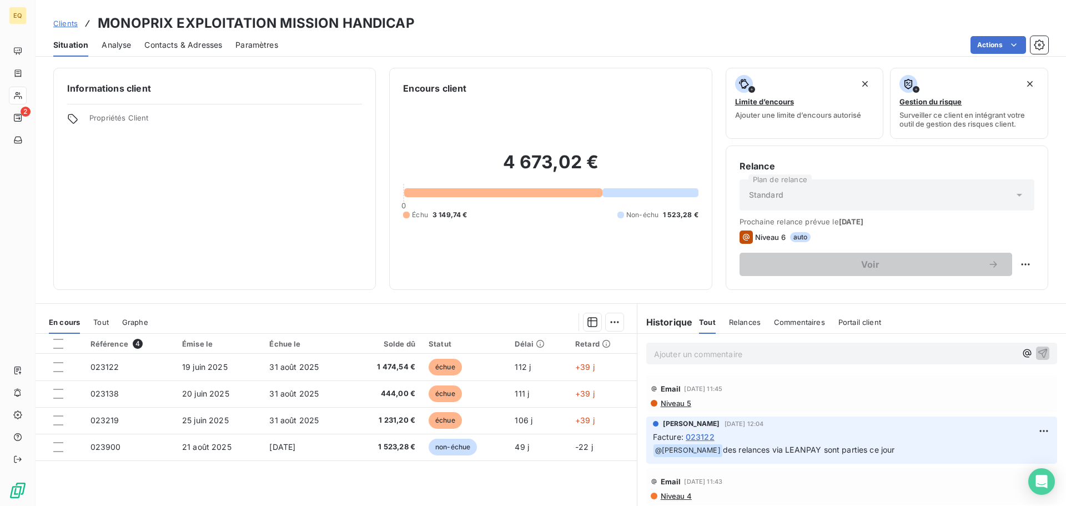 The height and width of the screenshot is (506, 1066). I want to click on span: Graphe, so click(135, 322).